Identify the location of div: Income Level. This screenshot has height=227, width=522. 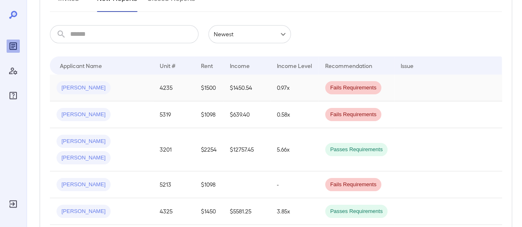
(294, 66).